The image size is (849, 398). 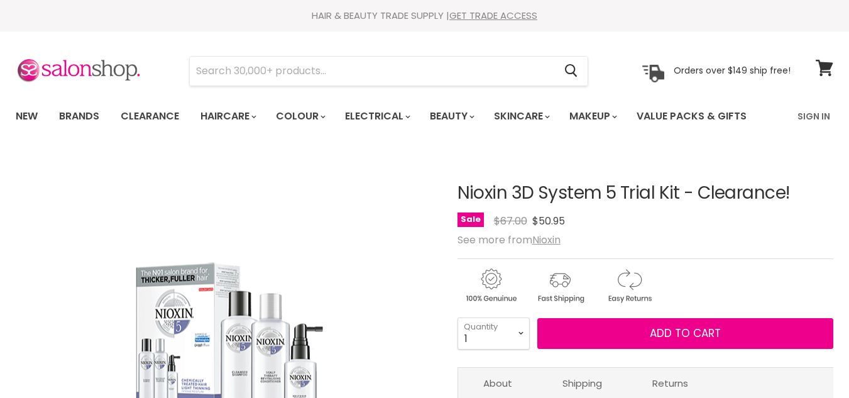 What do you see at coordinates (26, 116) in the screenshot?
I see `a: New` at bounding box center [26, 116].